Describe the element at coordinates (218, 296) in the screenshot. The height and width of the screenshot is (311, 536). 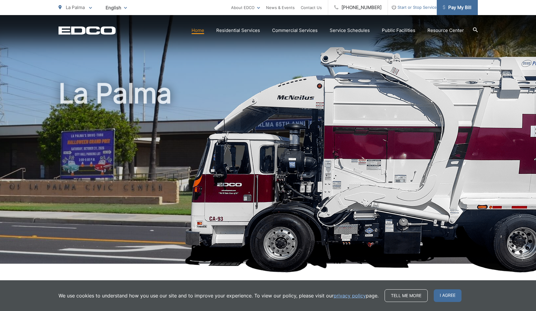
I see `p: We use cookies to understand how you use our site and to improve your experience. To view our pol...` at that location.